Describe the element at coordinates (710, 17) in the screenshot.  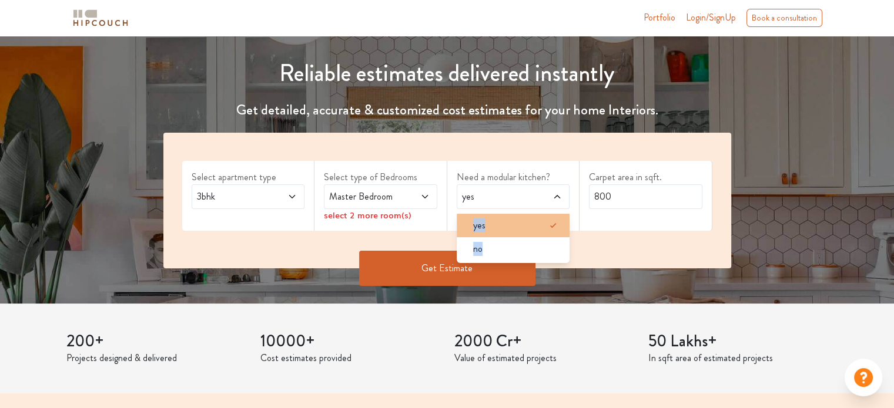
I see `span: Login/SignUp` at that location.